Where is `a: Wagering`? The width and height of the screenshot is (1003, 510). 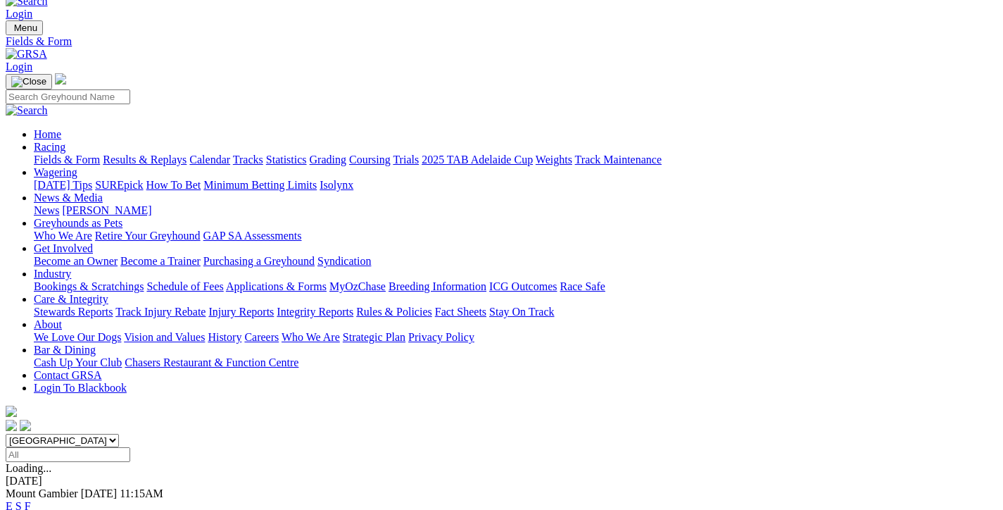
a: Wagering is located at coordinates (56, 172).